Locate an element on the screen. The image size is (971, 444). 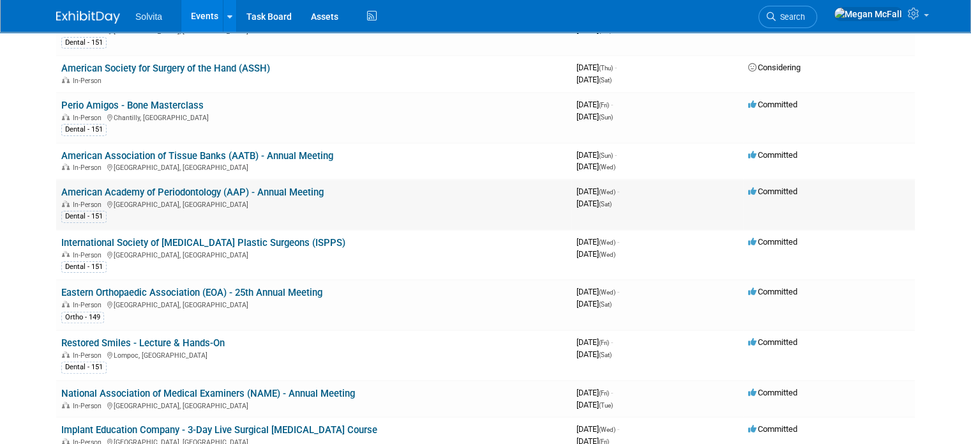
a: National Association of Medical Examiners (NAME) - Annual Meeting is located at coordinates (208, 393).